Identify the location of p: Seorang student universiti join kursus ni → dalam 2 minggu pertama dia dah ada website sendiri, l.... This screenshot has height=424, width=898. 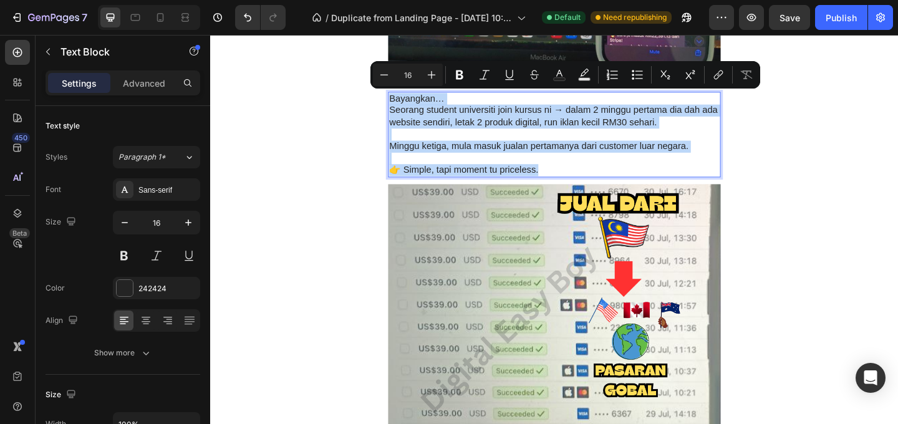
(374, 89).